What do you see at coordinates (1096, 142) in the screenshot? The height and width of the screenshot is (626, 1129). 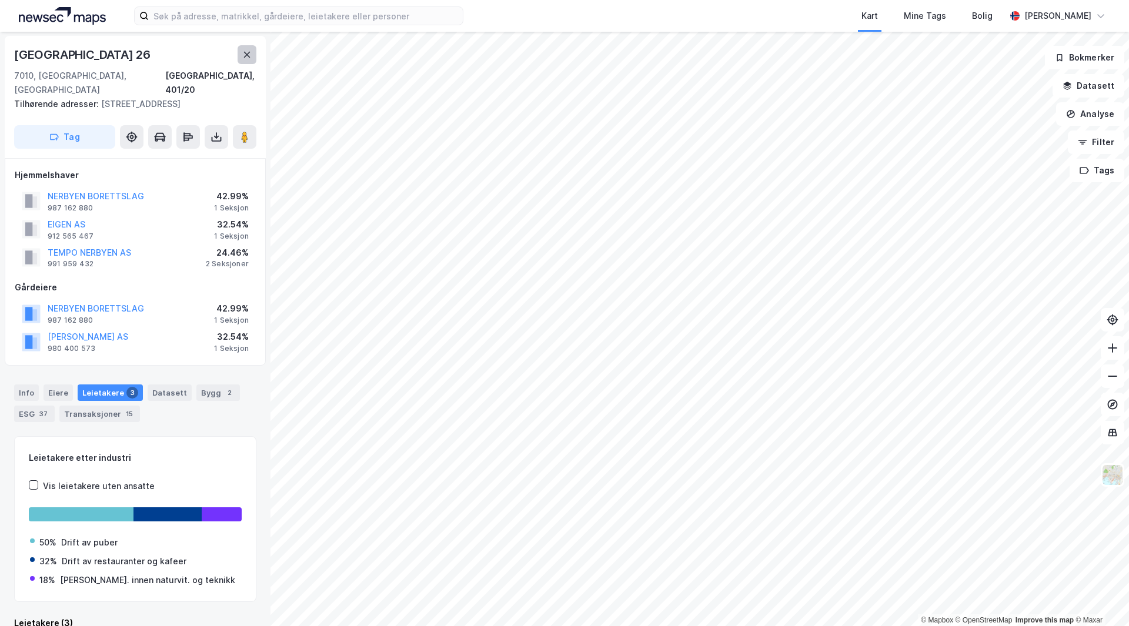 I see `button: Filter` at bounding box center [1096, 142].